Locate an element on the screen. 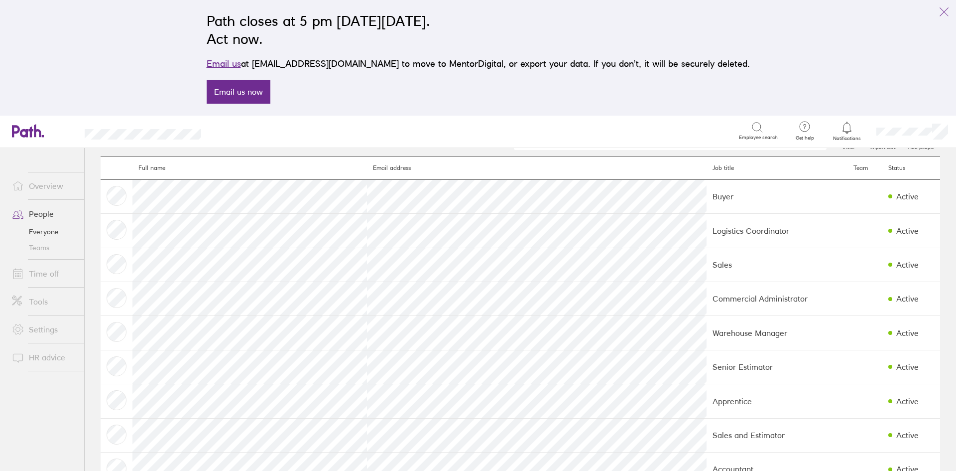 This screenshot has height=471, width=956. a: Email us is located at coordinates (224, 63).